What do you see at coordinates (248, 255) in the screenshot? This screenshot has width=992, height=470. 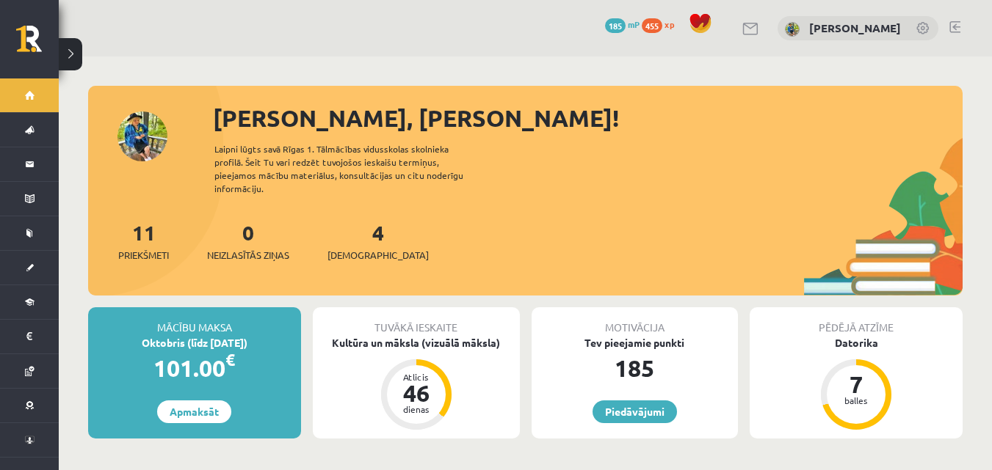 I see `span: Neizlasītās ziņas` at bounding box center [248, 255].